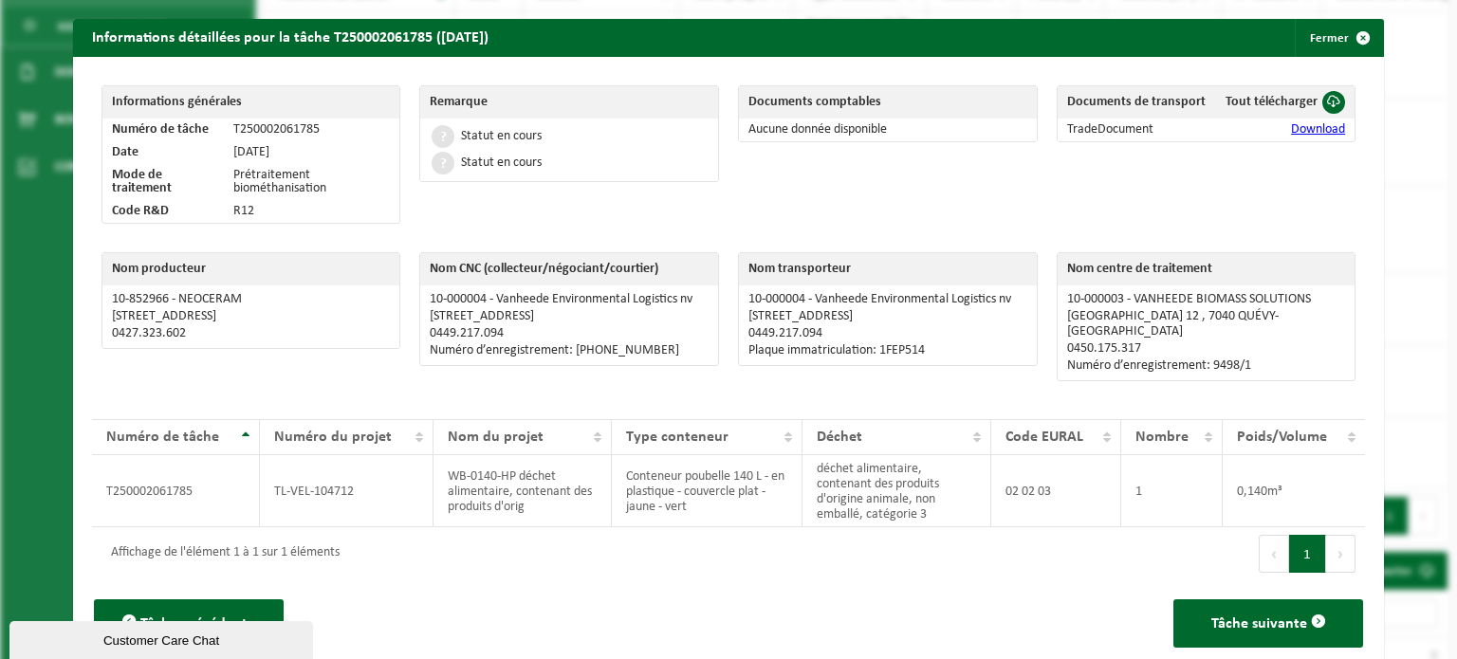 The width and height of the screenshot is (1457, 659). Describe the element at coordinates (163, 211) in the screenshot. I see `td: Code R&D` at that location.